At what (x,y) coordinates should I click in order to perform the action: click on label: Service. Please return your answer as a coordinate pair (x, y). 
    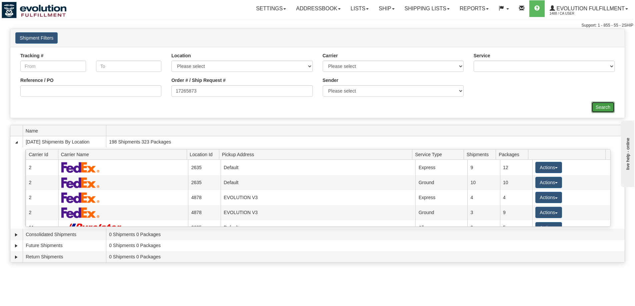
    Looking at the image, I should click on (482, 56).